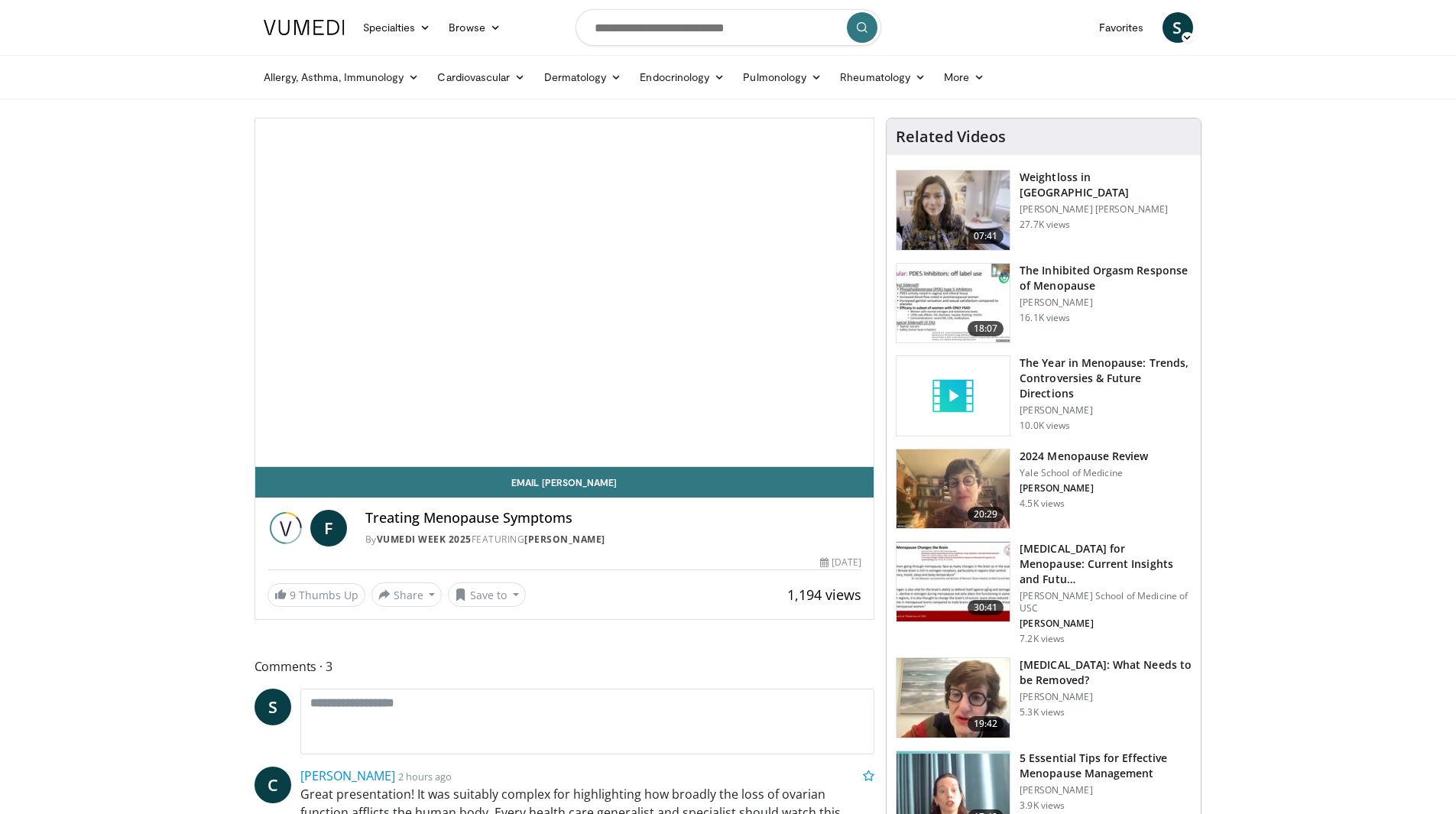 The image size is (1456, 814). What do you see at coordinates (883, 78) in the screenshot?
I see `a: Rheumatology` at bounding box center [883, 78].